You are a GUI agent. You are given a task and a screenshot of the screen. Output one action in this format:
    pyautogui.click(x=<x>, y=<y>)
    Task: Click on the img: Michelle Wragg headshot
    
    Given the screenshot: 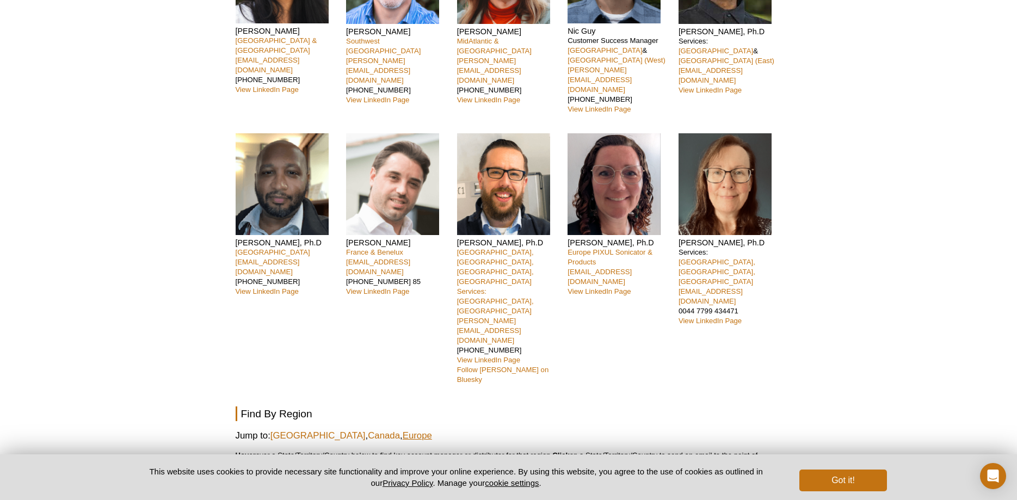 What is the action you would take?
    pyautogui.click(x=725, y=184)
    